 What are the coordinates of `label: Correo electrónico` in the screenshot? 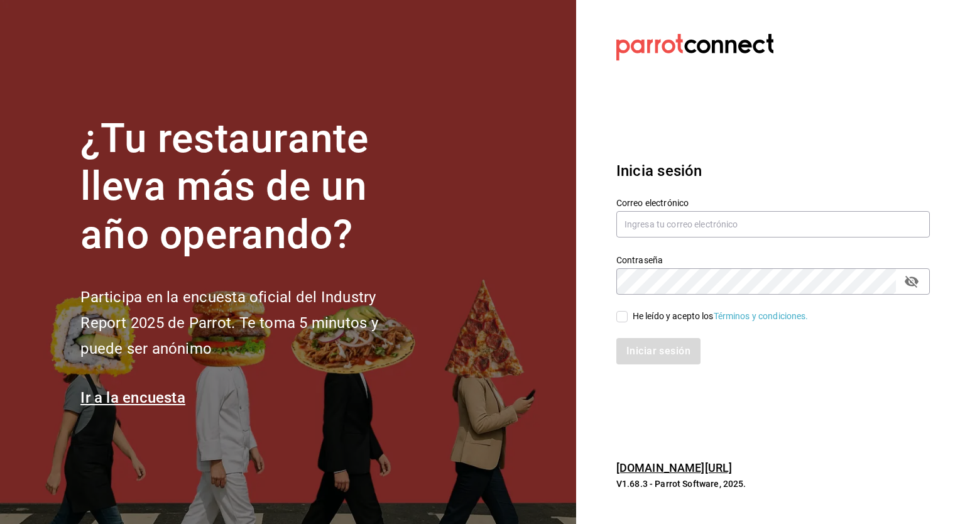 It's located at (772, 202).